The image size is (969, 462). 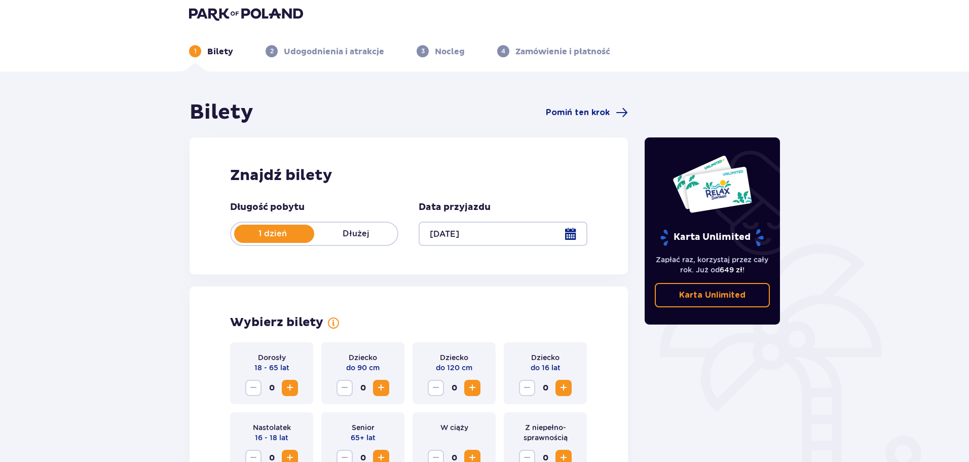 What do you see at coordinates (272, 357) in the screenshot?
I see `p: Dorosły` at bounding box center [272, 357].